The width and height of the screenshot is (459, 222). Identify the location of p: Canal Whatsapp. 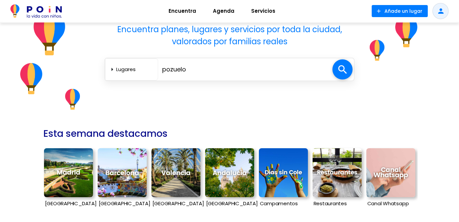
(391, 204).